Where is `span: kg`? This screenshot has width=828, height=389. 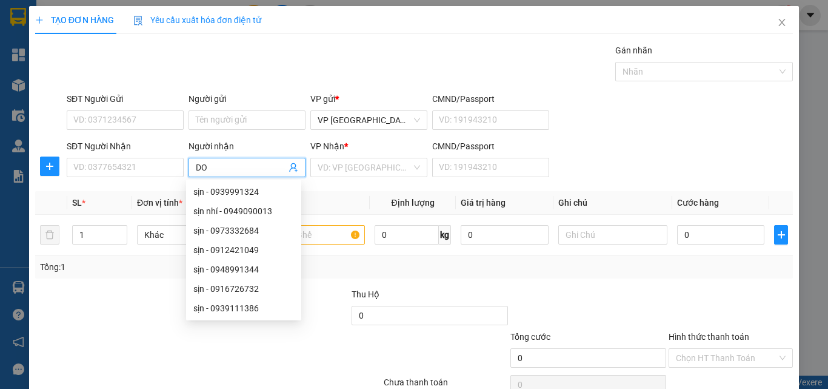
span: kg is located at coordinates (445, 235).